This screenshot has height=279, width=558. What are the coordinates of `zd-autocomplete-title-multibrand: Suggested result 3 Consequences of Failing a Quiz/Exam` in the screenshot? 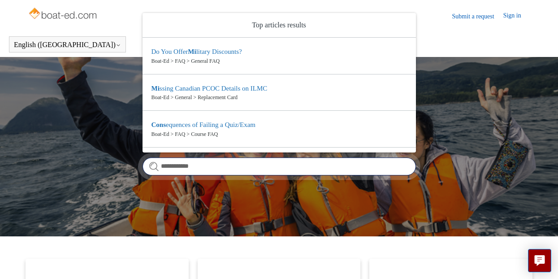 It's located at (203, 125).